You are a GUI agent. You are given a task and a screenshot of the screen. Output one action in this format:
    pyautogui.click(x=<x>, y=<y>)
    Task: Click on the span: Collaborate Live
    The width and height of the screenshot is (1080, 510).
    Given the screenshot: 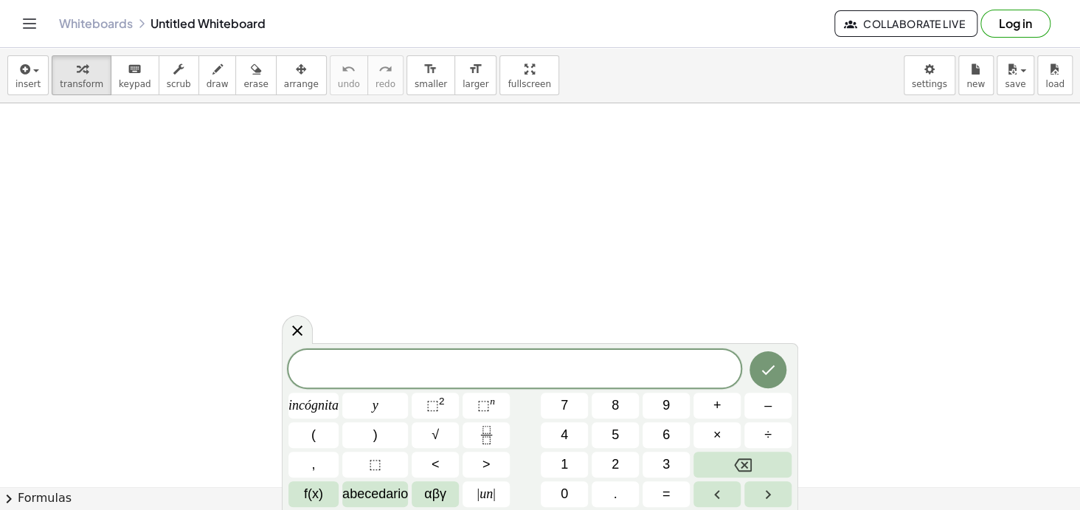 What is the action you would take?
    pyautogui.click(x=906, y=24)
    